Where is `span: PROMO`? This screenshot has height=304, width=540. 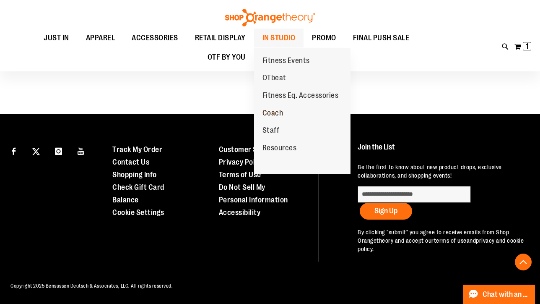
span: PROMO is located at coordinates (324, 38).